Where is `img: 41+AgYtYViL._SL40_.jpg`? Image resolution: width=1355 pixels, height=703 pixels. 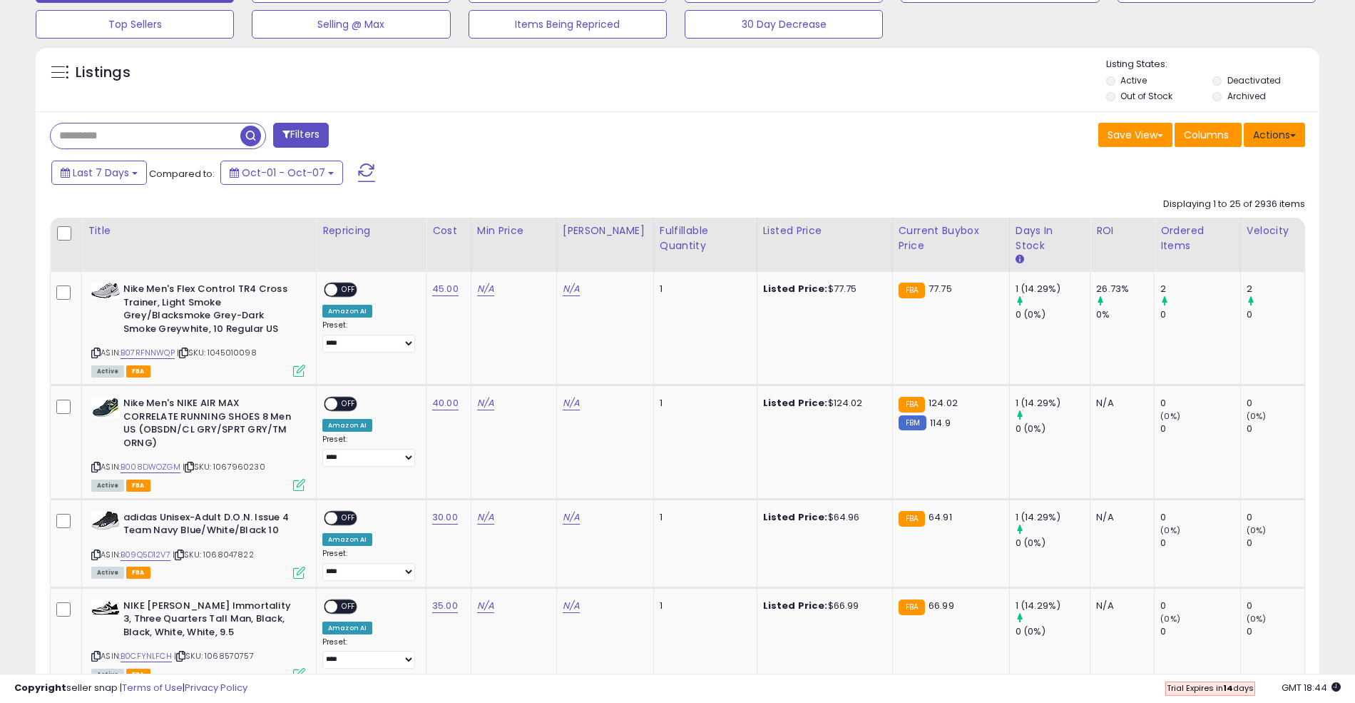 img: 41+AgYtYViL._SL40_.jpg is located at coordinates (106, 407).